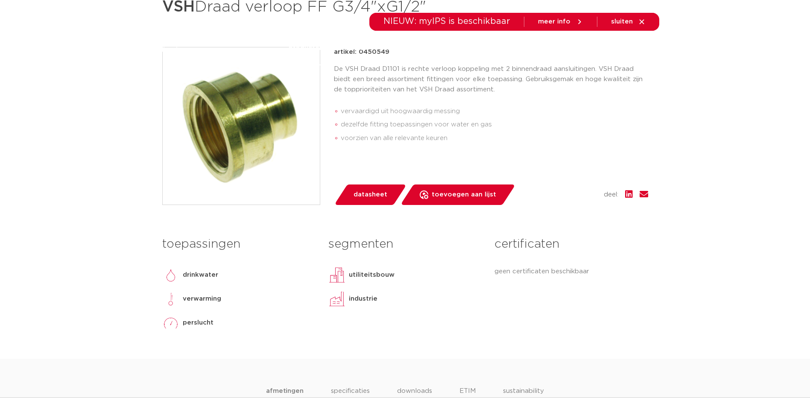  What do you see at coordinates (628, 22) in the screenshot?
I see `a: sluiten` at bounding box center [628, 22].